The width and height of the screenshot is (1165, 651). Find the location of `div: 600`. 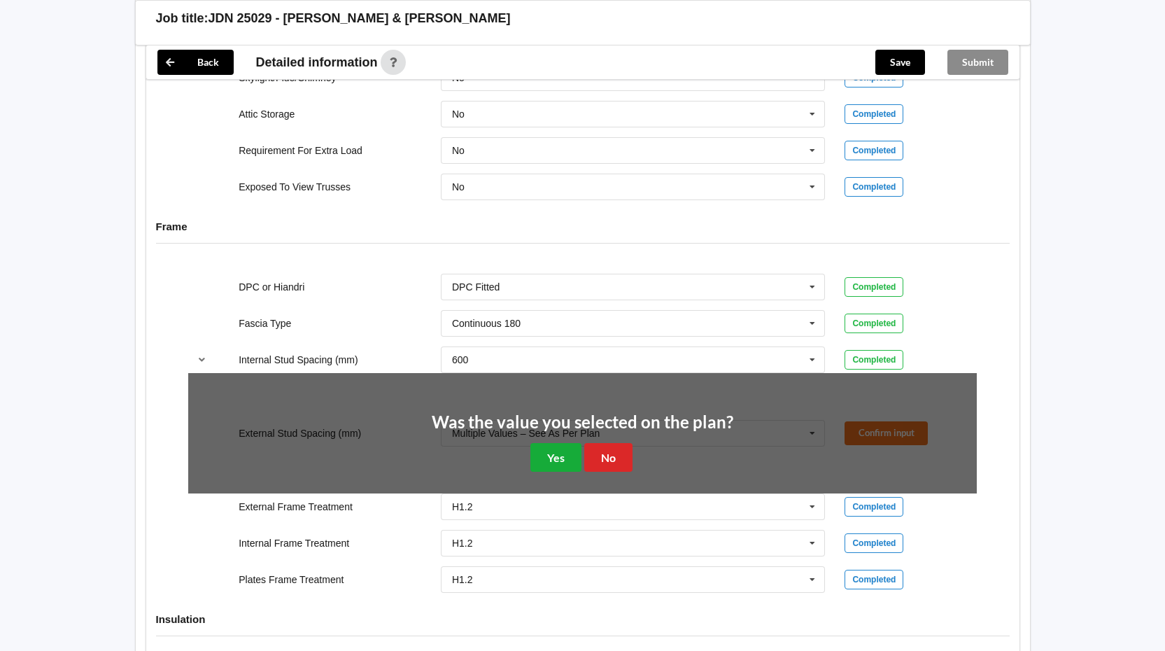

div: 600 is located at coordinates (460, 360).